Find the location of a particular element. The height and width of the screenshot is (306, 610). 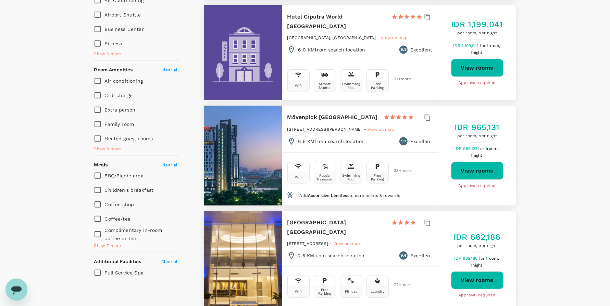

h5: IDR 965,131 is located at coordinates (477, 127).